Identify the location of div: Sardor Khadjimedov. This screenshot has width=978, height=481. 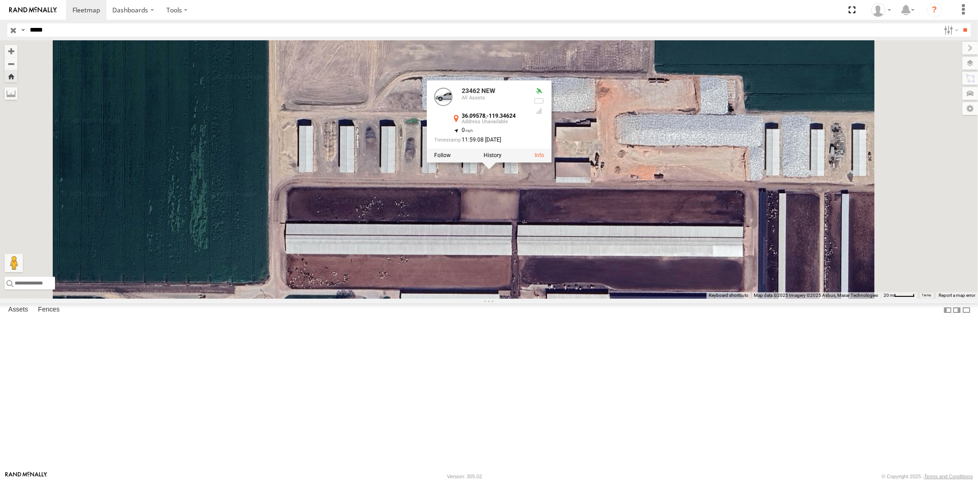
(881, 10).